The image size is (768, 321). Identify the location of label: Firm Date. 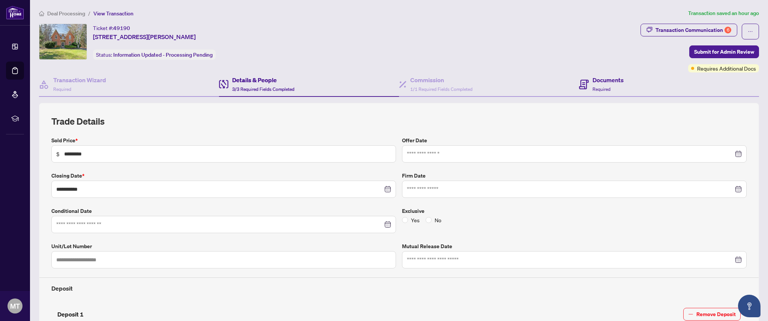
(574, 175).